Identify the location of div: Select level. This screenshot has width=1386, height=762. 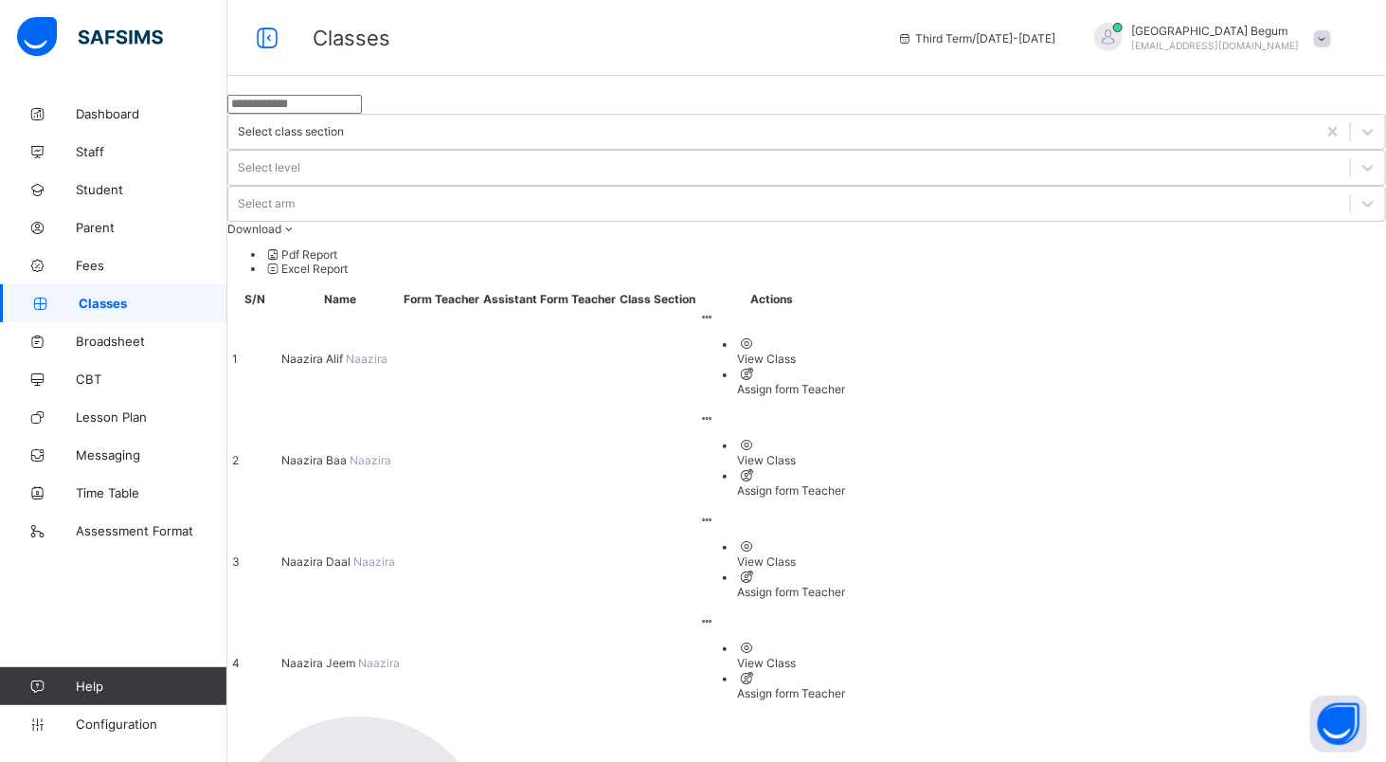
(269, 168).